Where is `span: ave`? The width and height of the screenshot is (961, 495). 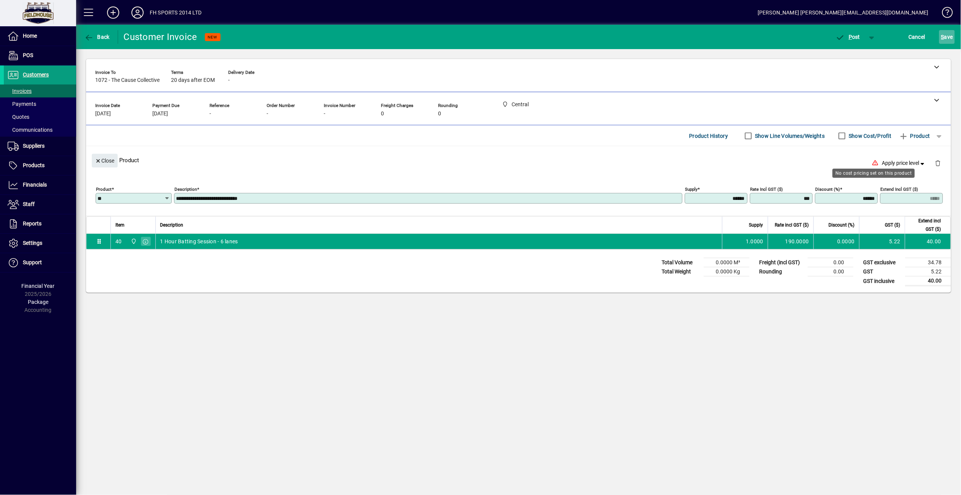
span: ave is located at coordinates (947, 37).